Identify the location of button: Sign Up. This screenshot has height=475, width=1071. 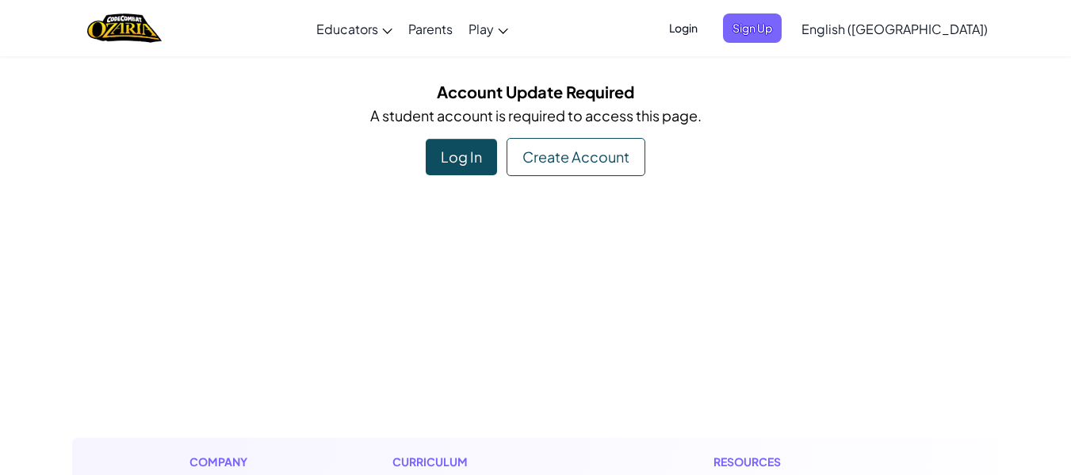
(752, 28).